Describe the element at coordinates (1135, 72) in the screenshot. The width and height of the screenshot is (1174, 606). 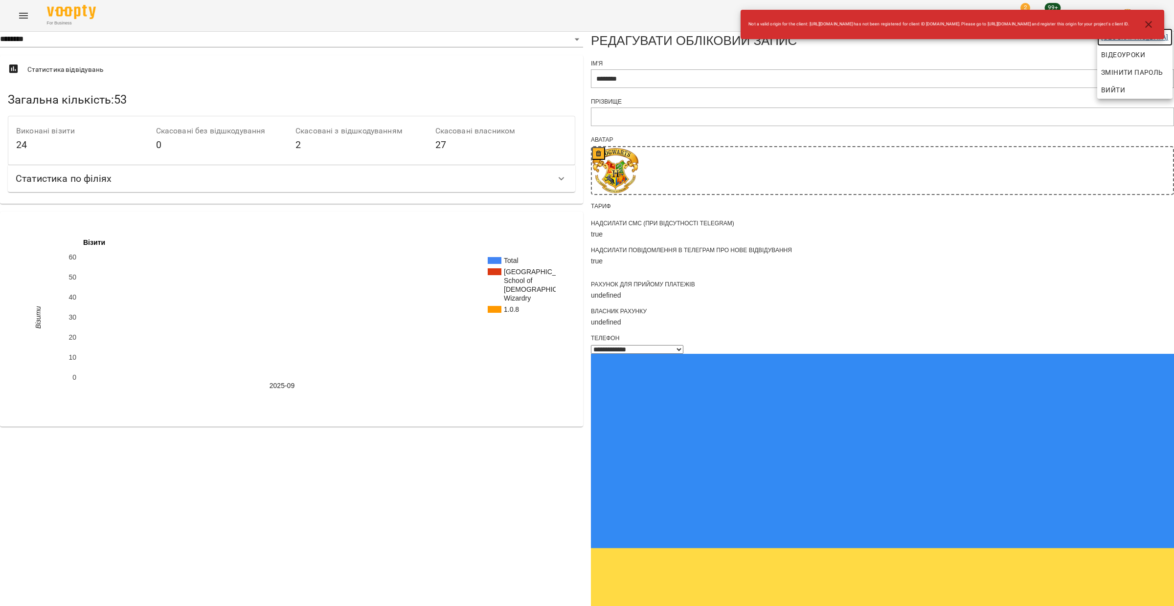
I see `a: Змінити пароль` at that location.